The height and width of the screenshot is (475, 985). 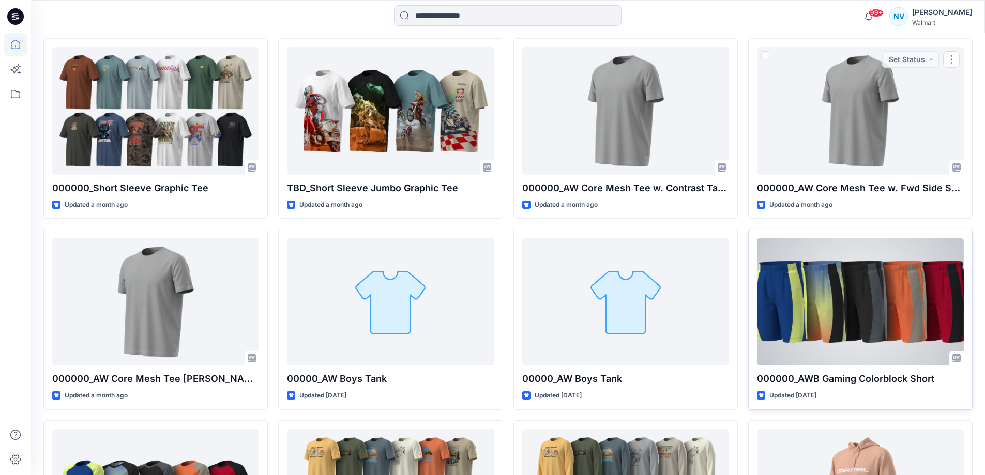 What do you see at coordinates (156, 302) in the screenshot?
I see `a: 000000_AW Core Mesh Tee w. Birdseye Back Yoke` at bounding box center [156, 302].